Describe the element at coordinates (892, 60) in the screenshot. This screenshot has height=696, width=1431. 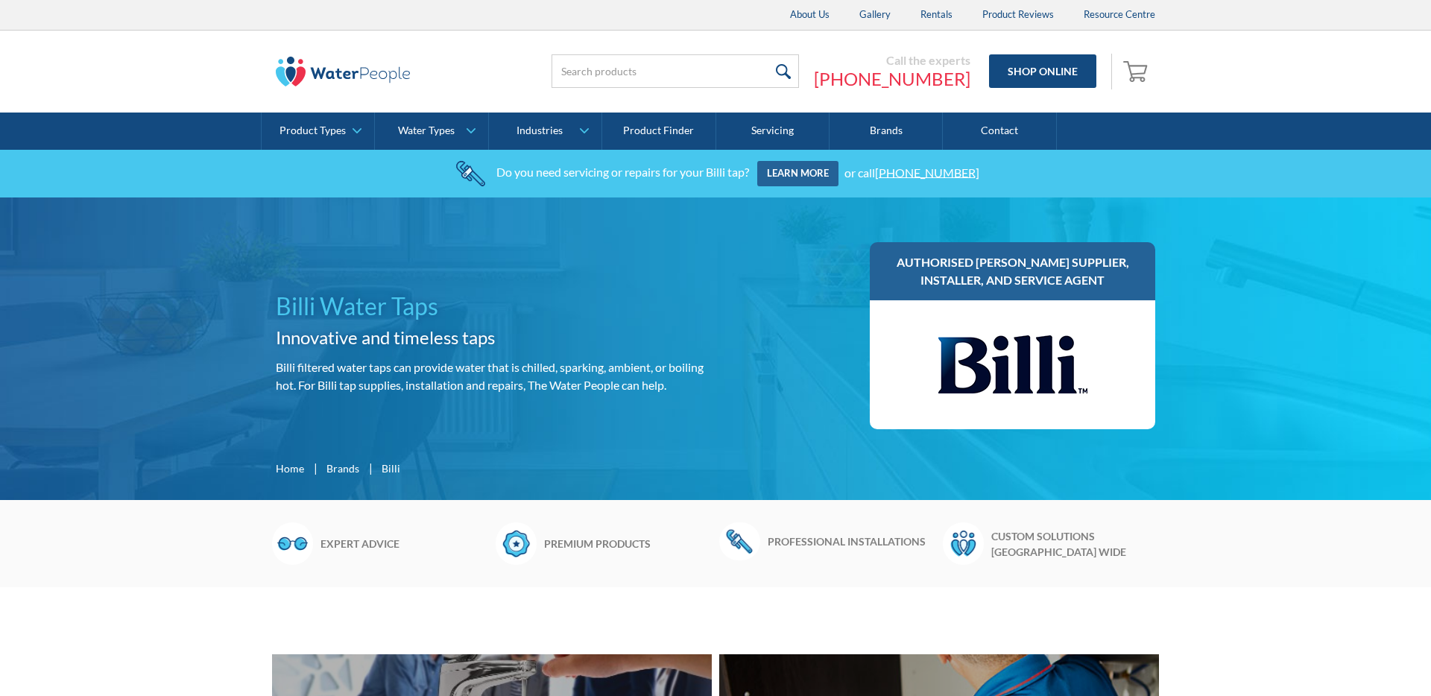
I see `div: Call the experts` at that location.